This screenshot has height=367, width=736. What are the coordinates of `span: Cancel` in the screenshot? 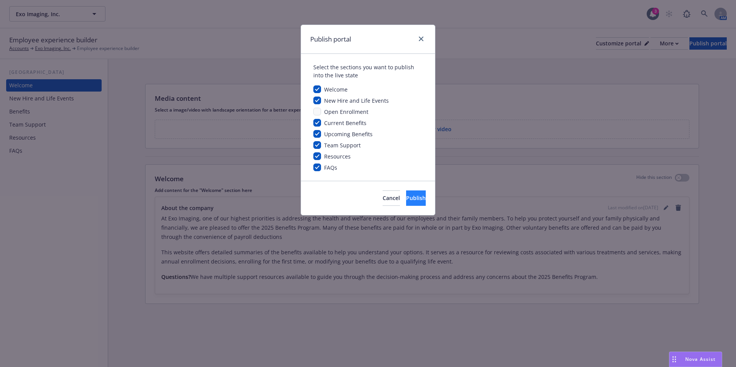 It's located at (391, 198).